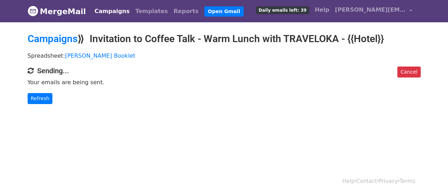 The width and height of the screenshot is (448, 195). What do you see at coordinates (409, 72) in the screenshot?
I see `a: Cancel` at bounding box center [409, 72].